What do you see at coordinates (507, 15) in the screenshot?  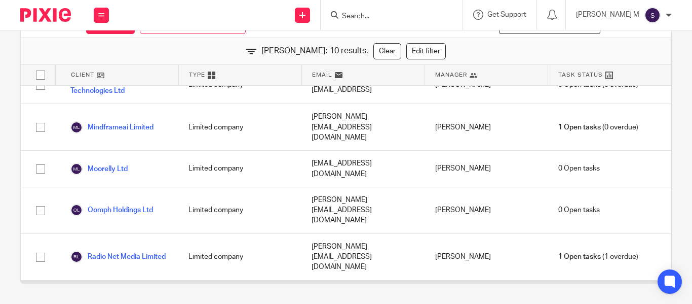 I see `span: Get Support` at bounding box center [507, 15].